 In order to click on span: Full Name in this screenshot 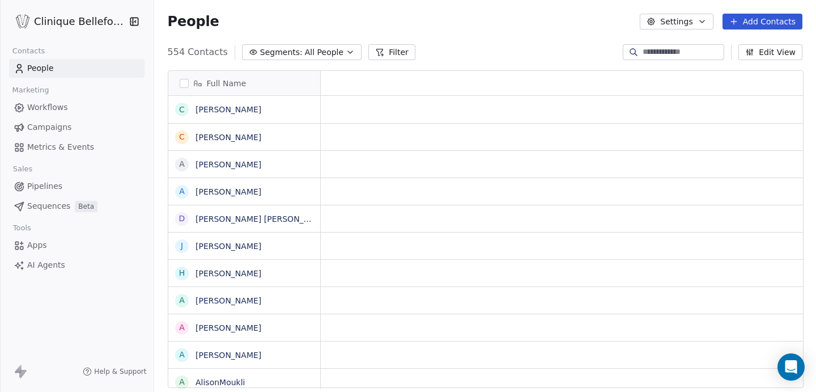, I will do `click(227, 83)`.